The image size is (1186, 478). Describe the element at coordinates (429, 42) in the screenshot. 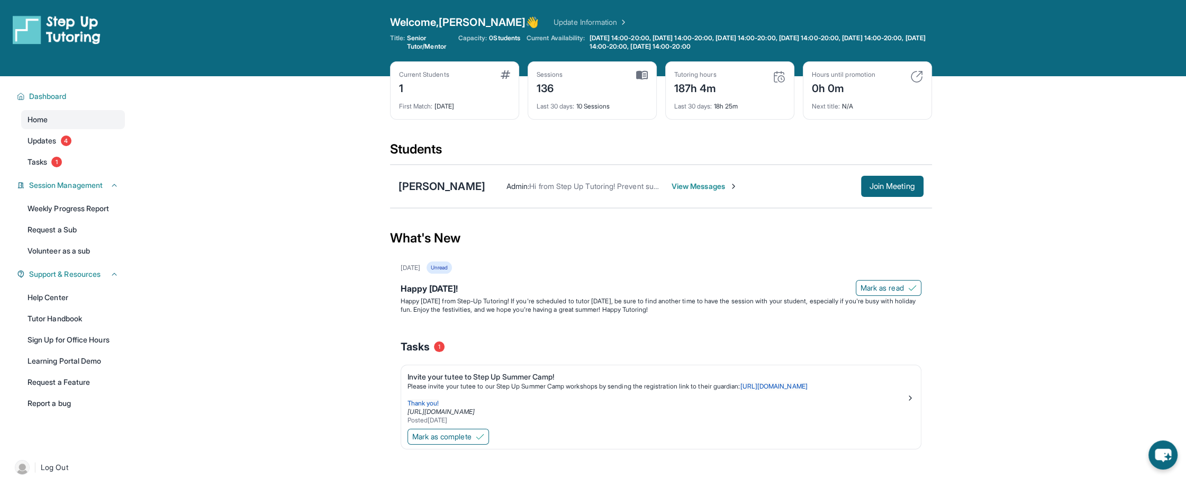

I see `span: Senior Tutor/Mentor` at that location.